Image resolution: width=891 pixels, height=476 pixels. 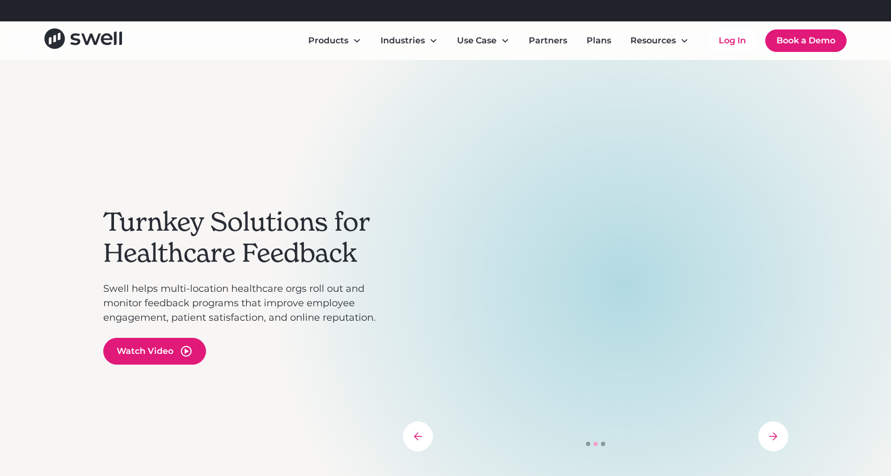 I want to click on a: Partners, so click(x=548, y=41).